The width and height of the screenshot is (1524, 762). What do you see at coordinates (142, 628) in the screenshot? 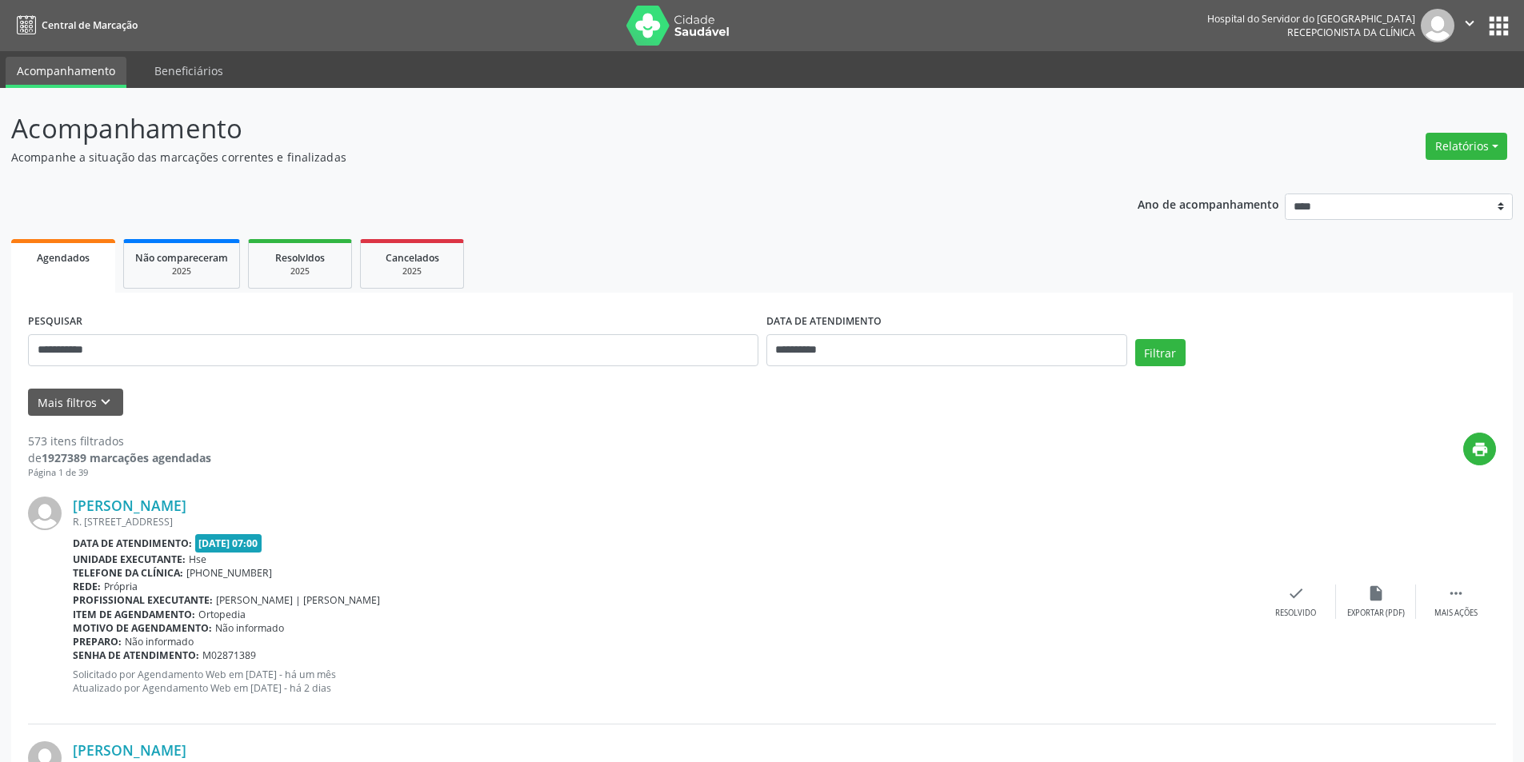
I see `b: Motivo de agendamento:` at bounding box center [142, 628].